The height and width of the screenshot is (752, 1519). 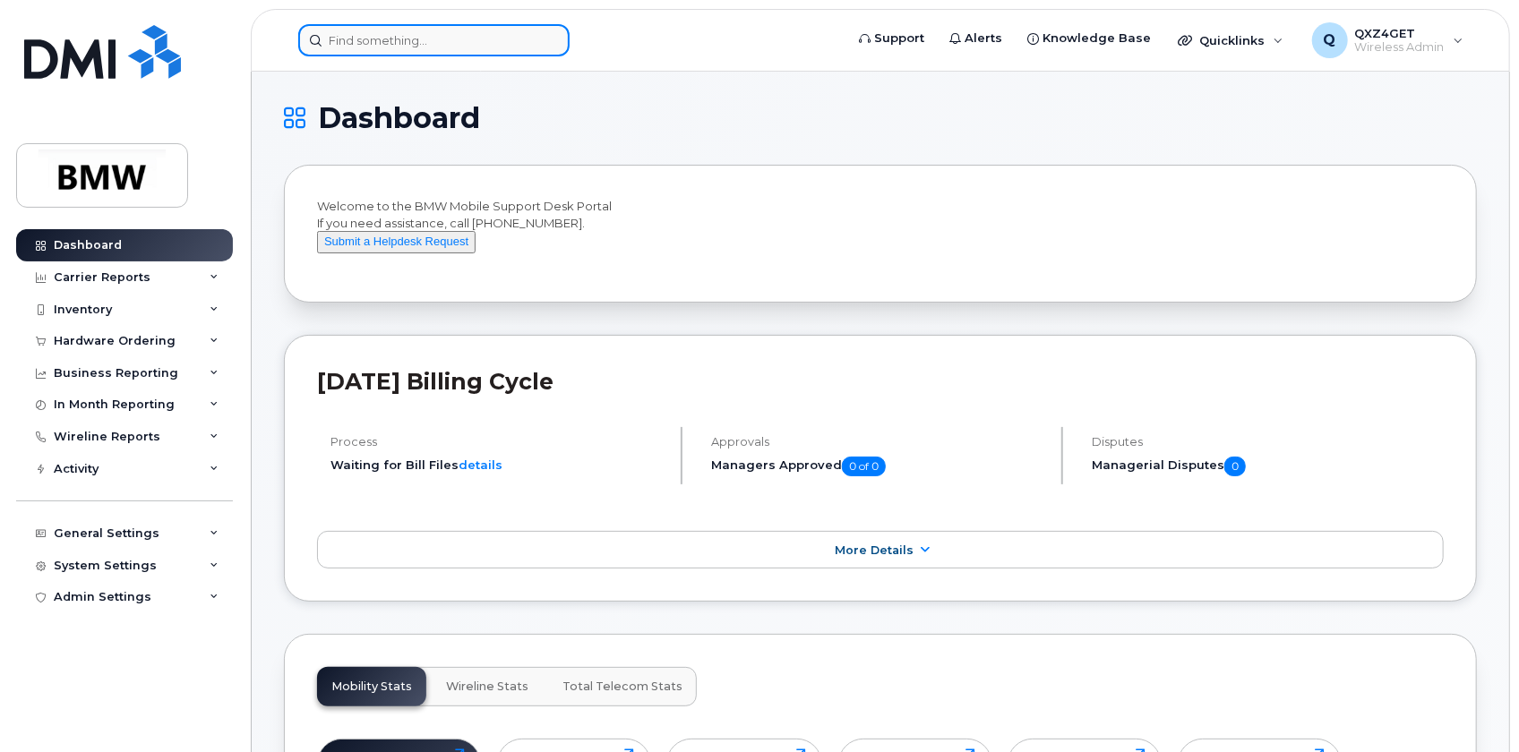 I want to click on span: Total Telecom Stats, so click(x=623, y=687).